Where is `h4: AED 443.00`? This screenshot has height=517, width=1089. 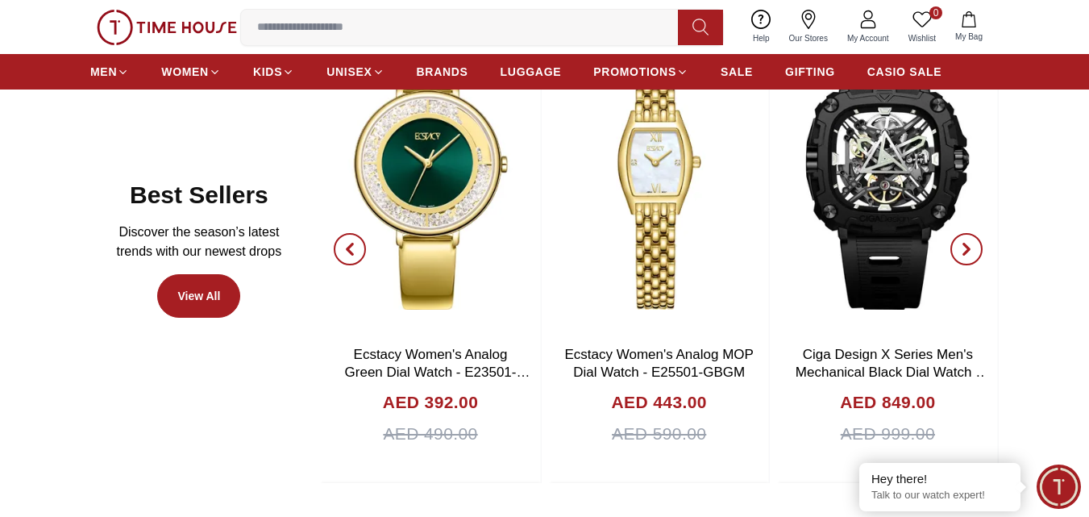 h4: AED 443.00 is located at coordinates (659, 402).